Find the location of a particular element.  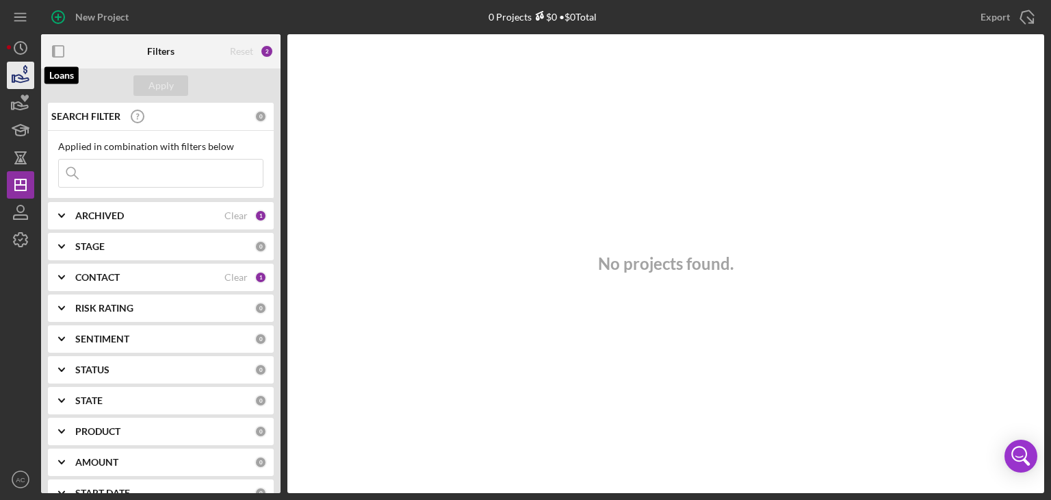

b: RISK RATING is located at coordinates (104, 308).